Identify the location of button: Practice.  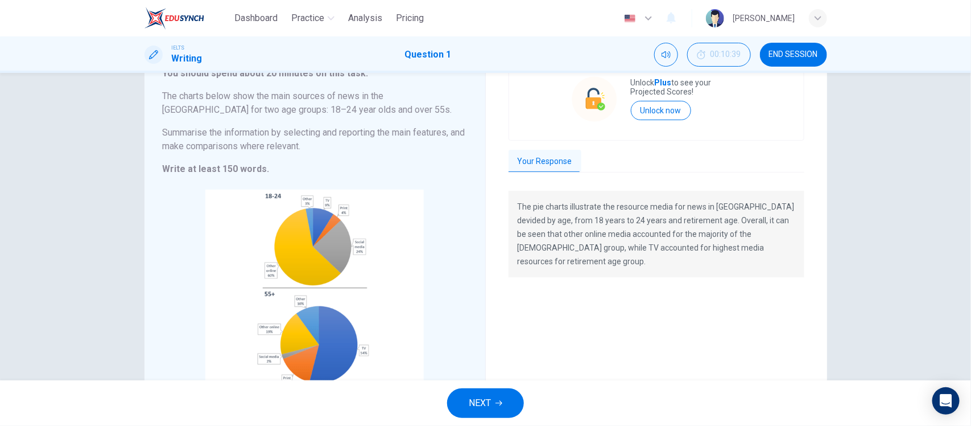
(313, 18).